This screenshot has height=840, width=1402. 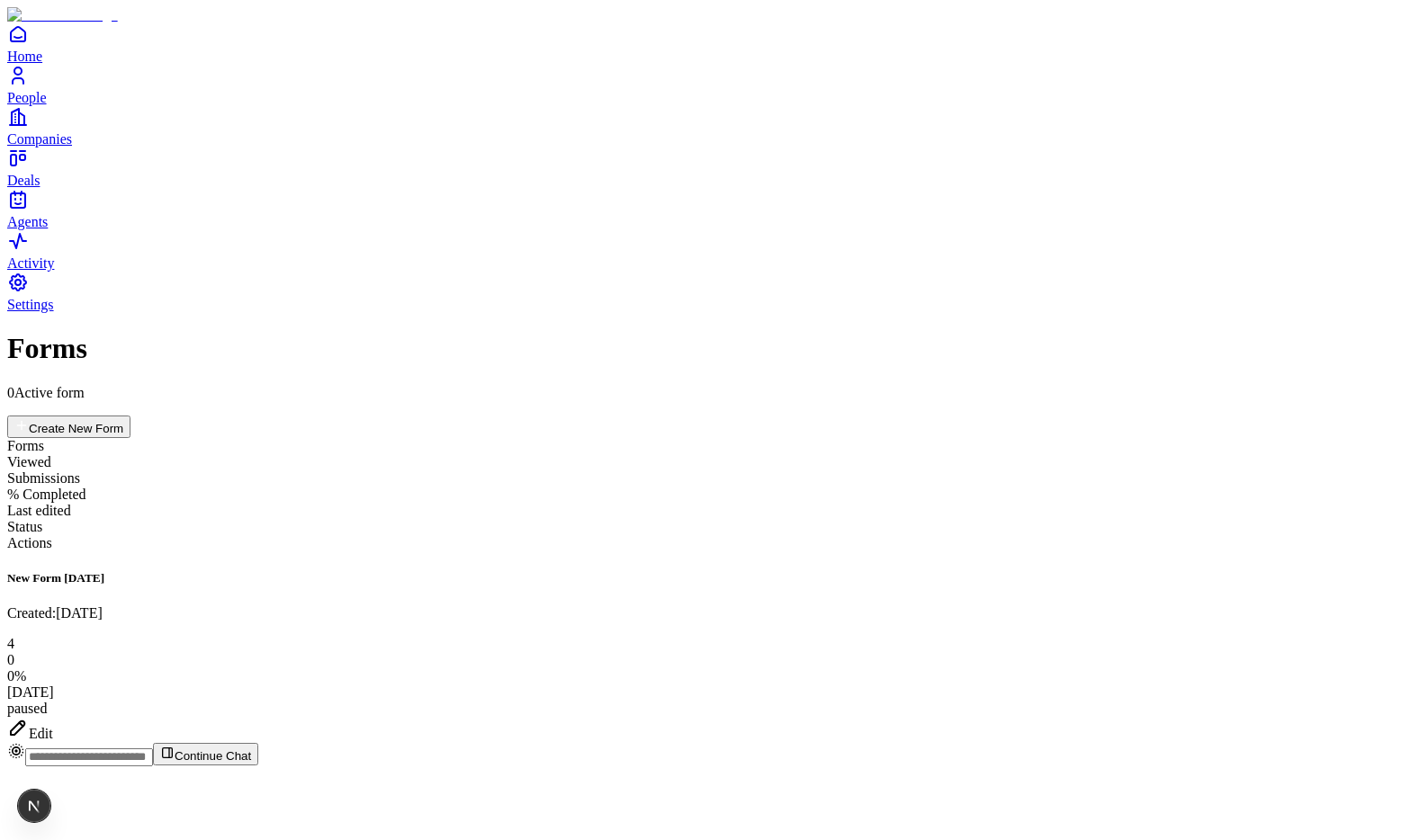 What do you see at coordinates (701, 209) in the screenshot?
I see `a: Agents` at bounding box center [701, 209].